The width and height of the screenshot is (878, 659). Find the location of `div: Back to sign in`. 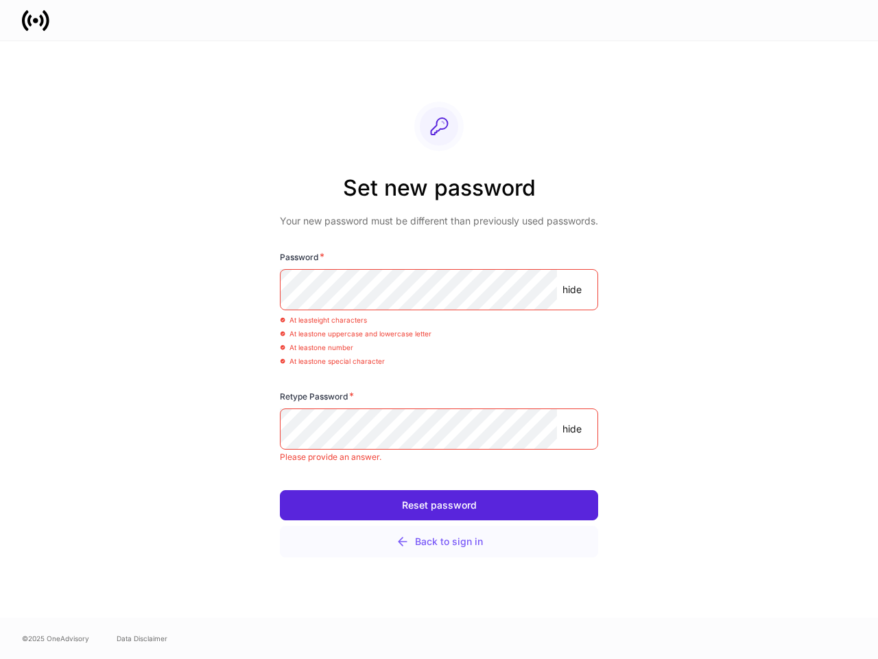

div: Back to sign in is located at coordinates (439, 541).